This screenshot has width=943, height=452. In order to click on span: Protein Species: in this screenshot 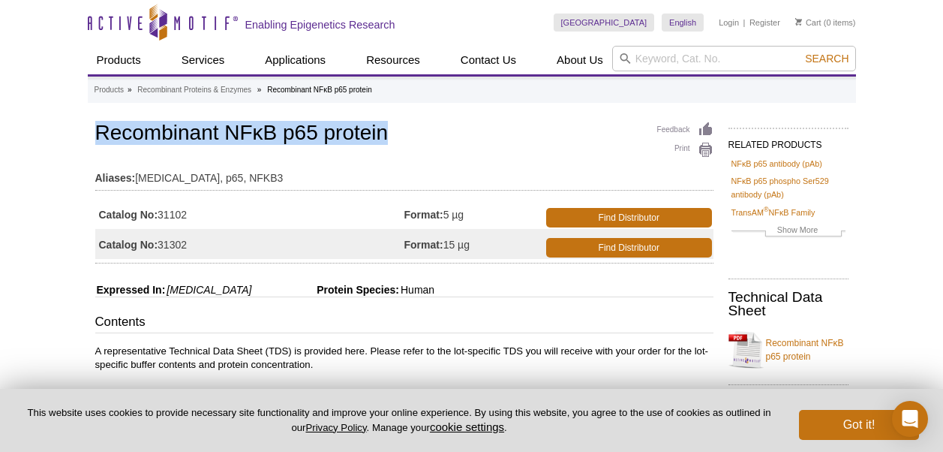, I will do `click(326, 290)`.